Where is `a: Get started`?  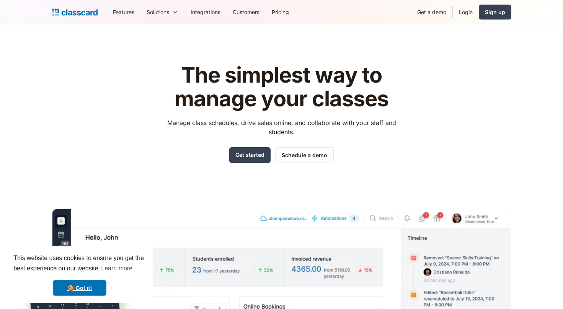
a: Get started is located at coordinates (250, 155).